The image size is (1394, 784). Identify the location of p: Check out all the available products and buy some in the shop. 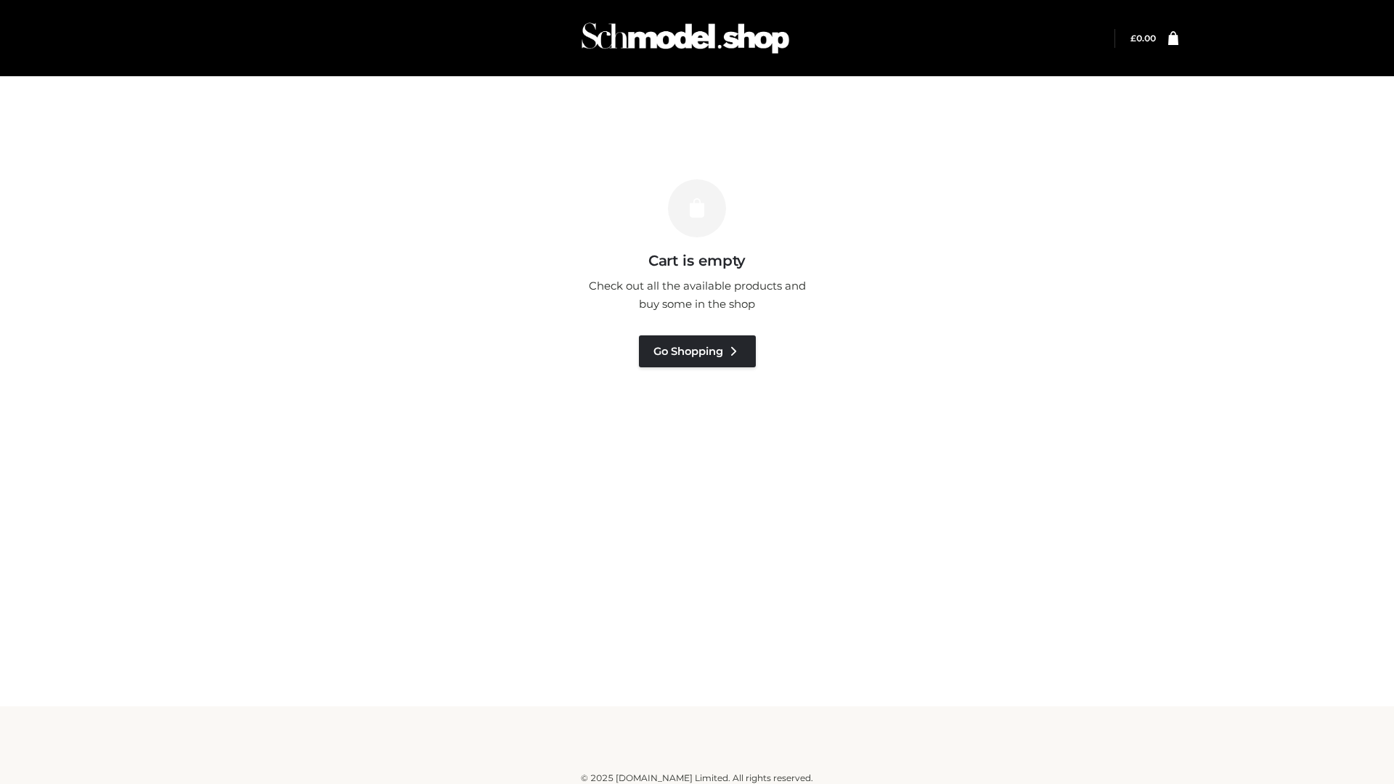
(697, 295).